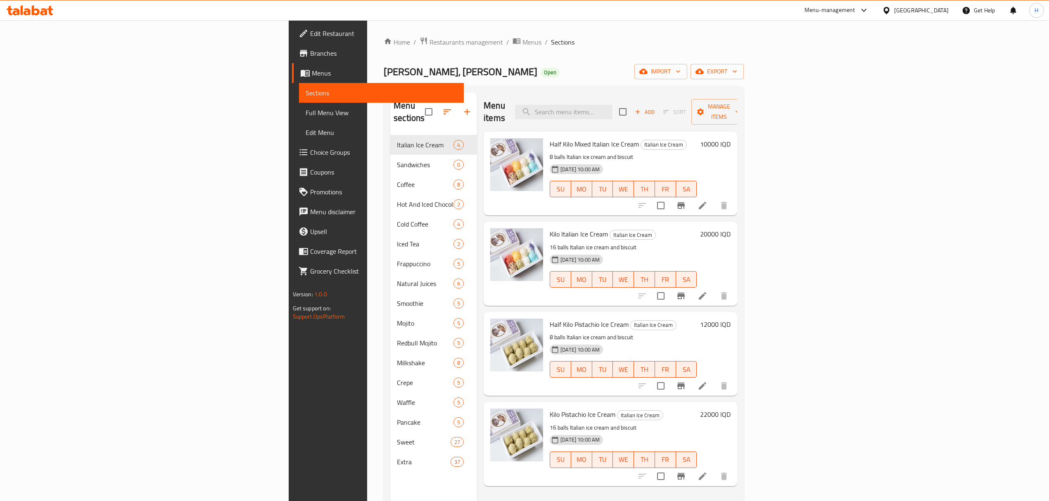  I want to click on nav: Menu sections, so click(434, 304).